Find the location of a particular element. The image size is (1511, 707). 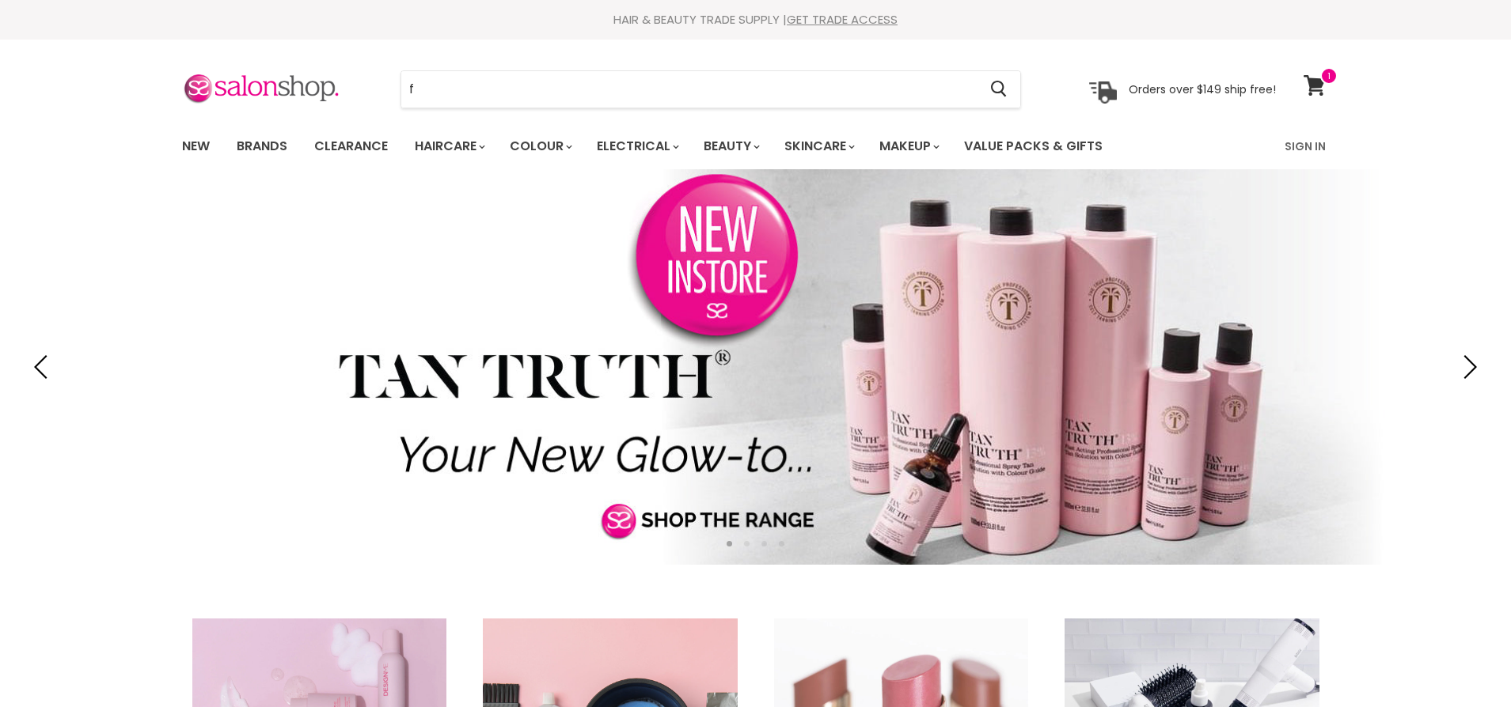

button: Previous is located at coordinates (44, 367).